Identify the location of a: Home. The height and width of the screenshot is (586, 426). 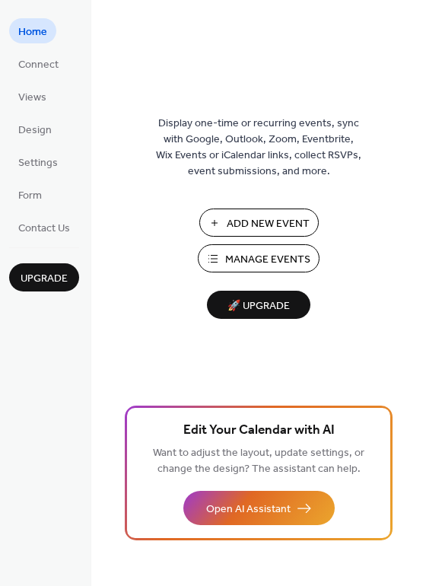
(33, 30).